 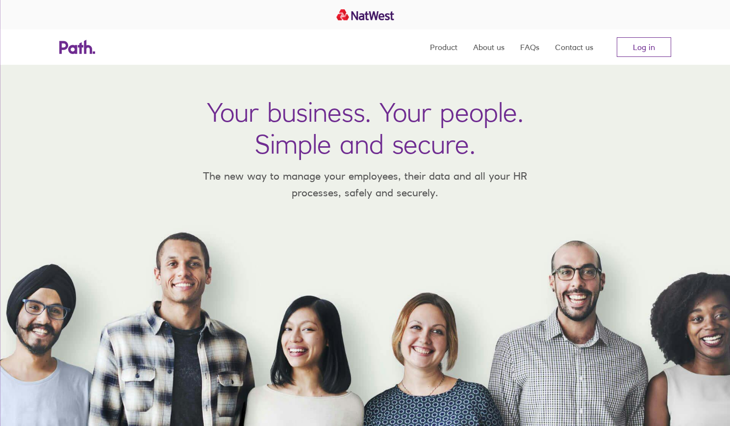 I want to click on a: Contact us, so click(x=574, y=47).